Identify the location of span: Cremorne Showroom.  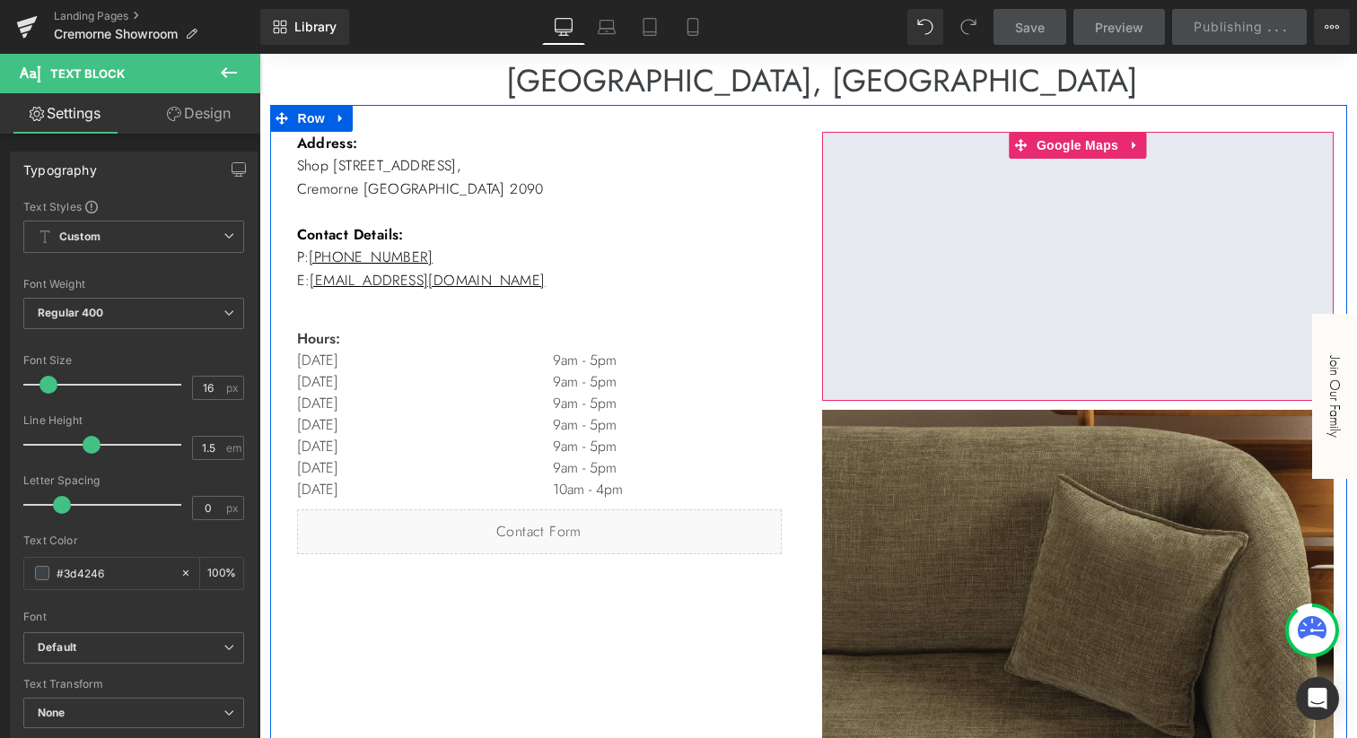
(116, 34).